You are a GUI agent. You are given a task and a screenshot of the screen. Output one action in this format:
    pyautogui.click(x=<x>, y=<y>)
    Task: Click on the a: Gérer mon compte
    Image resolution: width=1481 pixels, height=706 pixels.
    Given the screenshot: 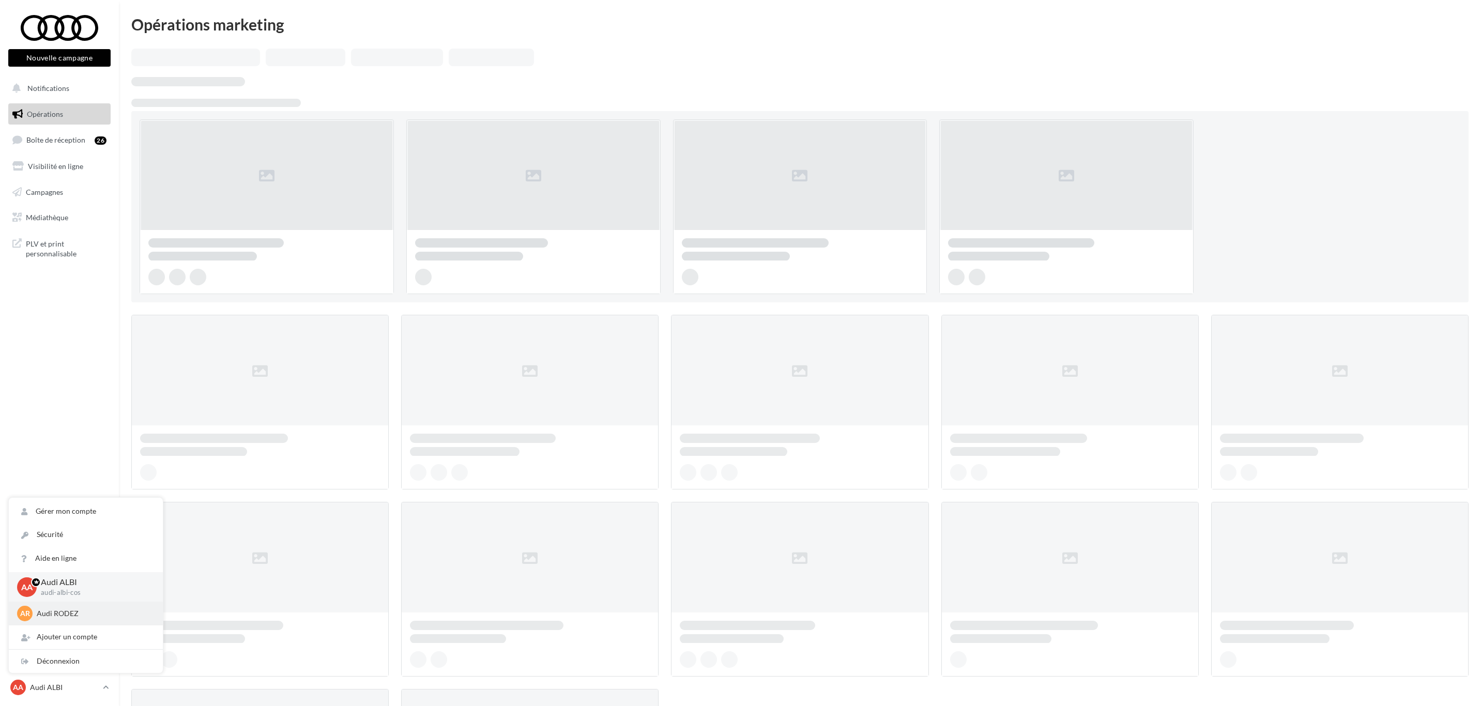 What is the action you would take?
    pyautogui.click(x=86, y=511)
    